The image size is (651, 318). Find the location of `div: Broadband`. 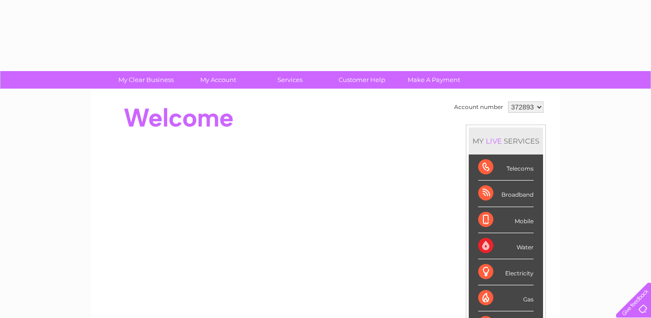

div: Broadband is located at coordinates (505, 193).